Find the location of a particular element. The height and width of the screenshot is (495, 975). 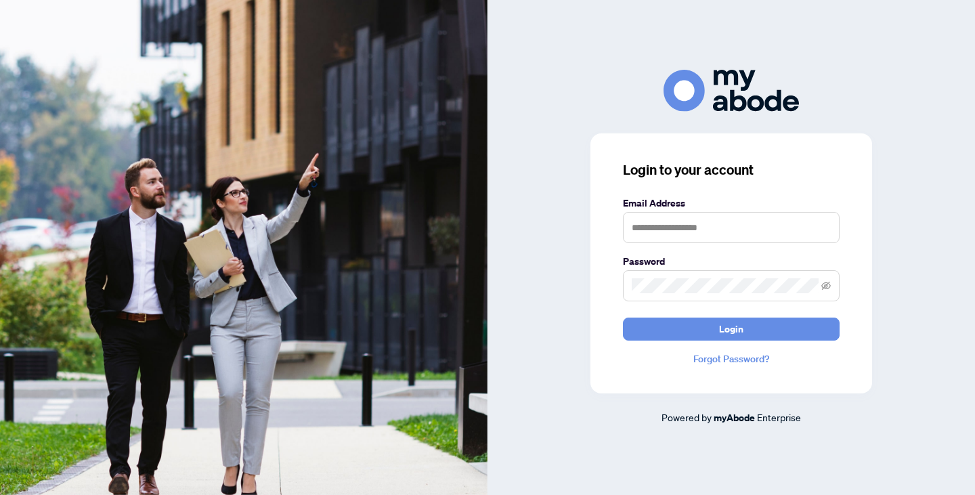

a: Forgot Password? is located at coordinates (731, 359).